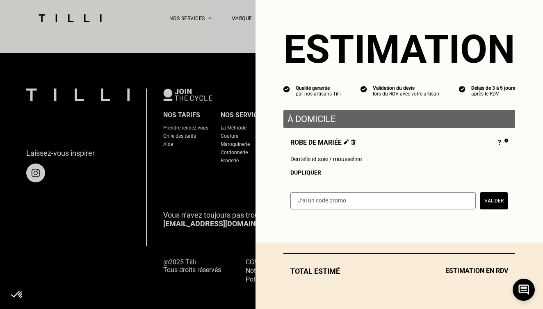 This screenshot has height=309, width=543. I want to click on div: après le RDV, so click(493, 94).